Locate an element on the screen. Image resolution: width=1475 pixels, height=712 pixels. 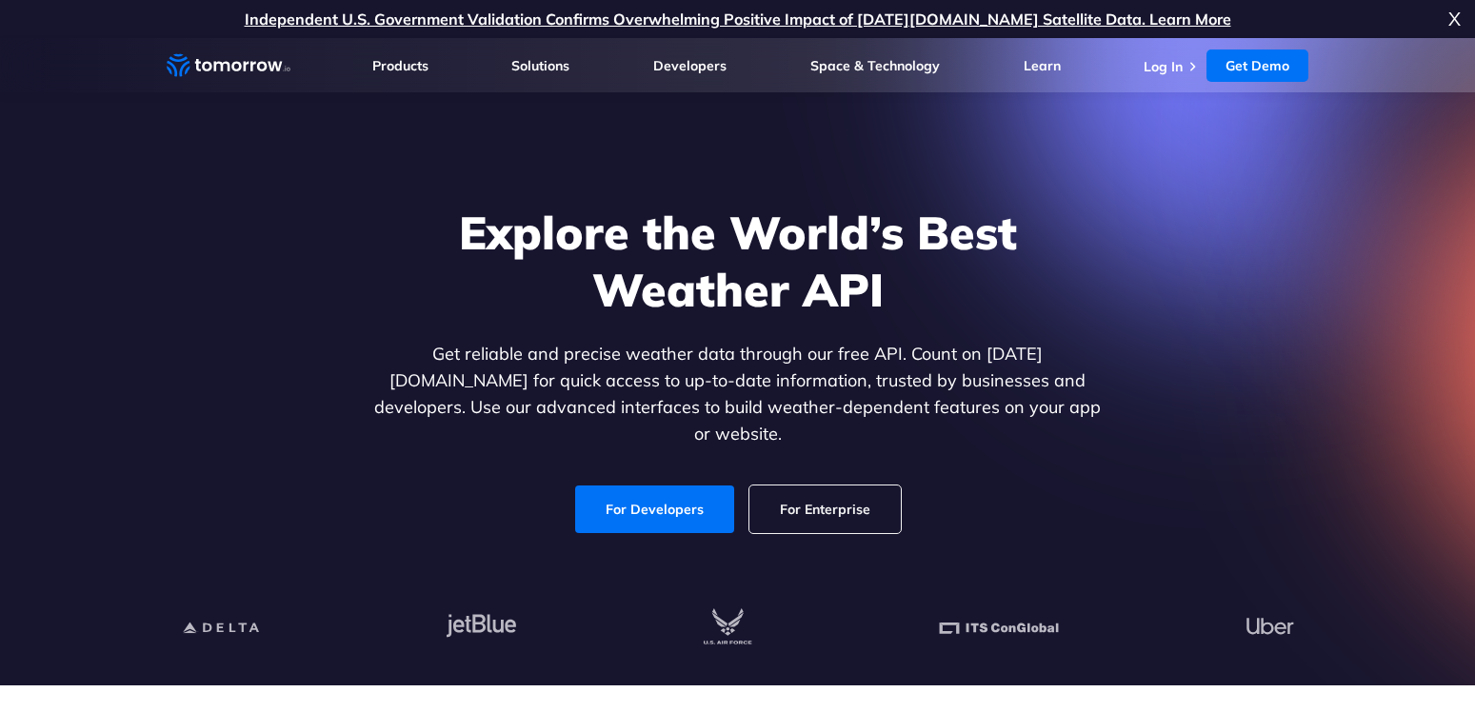
a: Get Demo is located at coordinates (1257, 66).